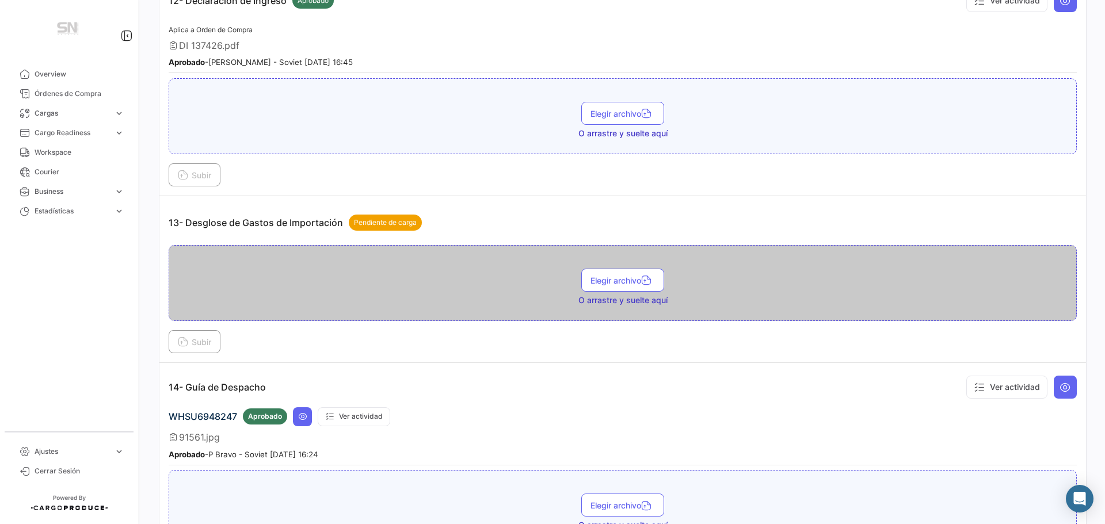 The image size is (1105, 524). Describe the element at coordinates (69, 30) in the screenshot. I see `img: Manufactura+Logo.png` at that location.